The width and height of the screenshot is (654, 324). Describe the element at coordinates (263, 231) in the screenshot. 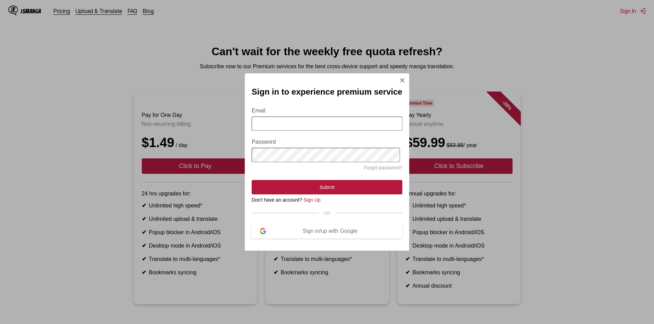

I see `img: google-logo` at that location.